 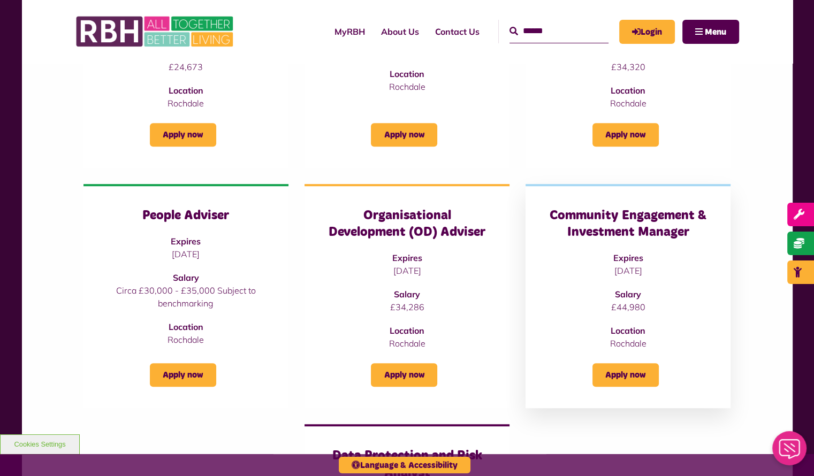 What do you see at coordinates (628, 224) in the screenshot?
I see `h3: Community Engagement & Investment Manager` at bounding box center [628, 224].